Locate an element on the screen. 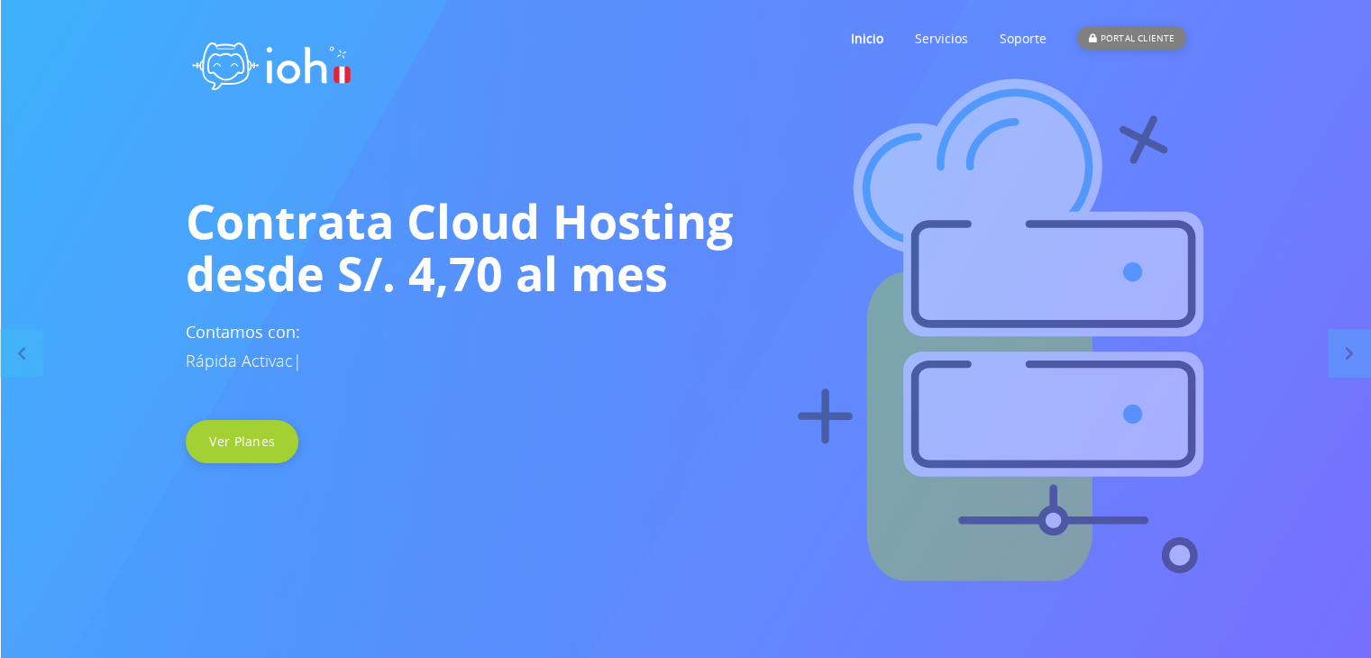 The width and height of the screenshot is (1371, 658). h3: Contamos con: is located at coordinates (686, 346).